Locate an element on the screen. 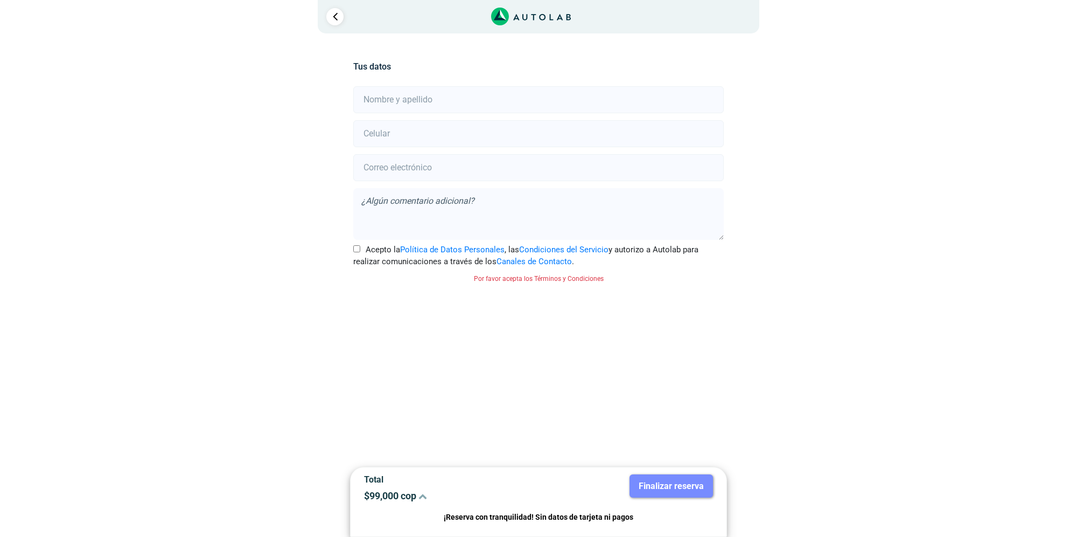 The width and height of the screenshot is (1077, 537). small: Por favor acepta los Términos y Condiciones is located at coordinates (539, 279).